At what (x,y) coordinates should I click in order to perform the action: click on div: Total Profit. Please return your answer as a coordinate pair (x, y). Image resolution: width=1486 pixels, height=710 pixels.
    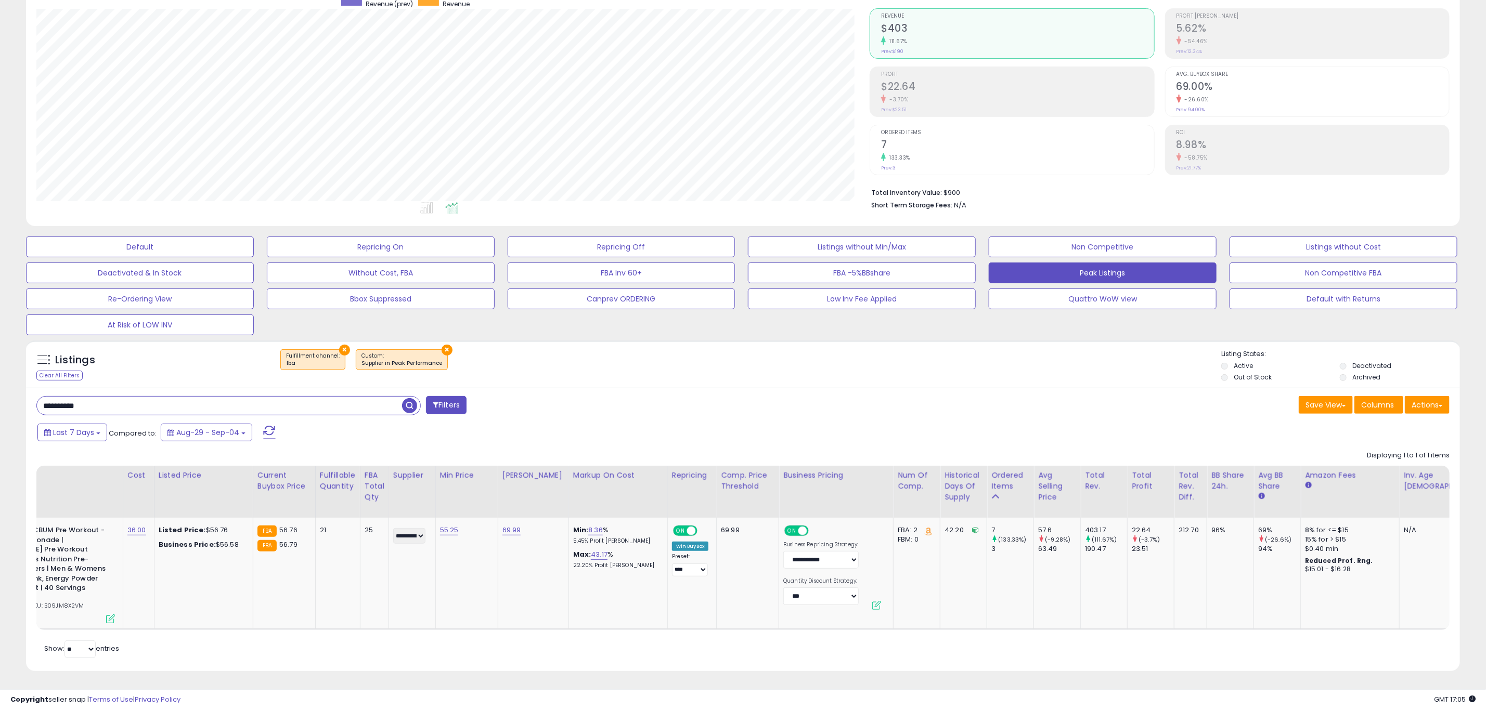
    Looking at the image, I should click on (1150, 481).